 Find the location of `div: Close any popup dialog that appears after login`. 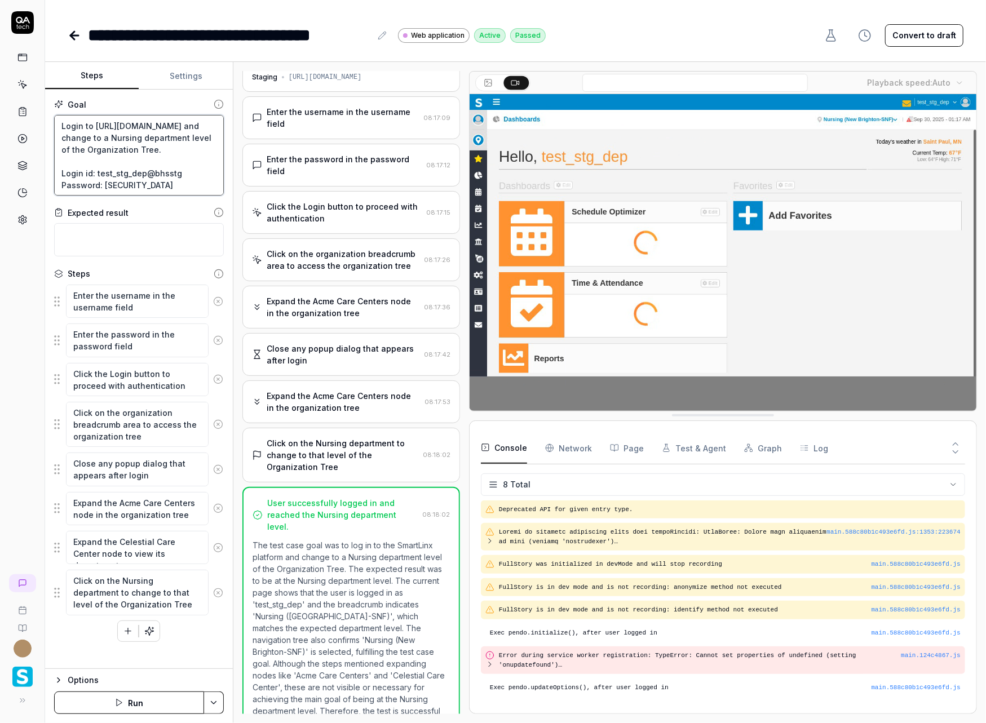

div: Close any popup dialog that appears after login is located at coordinates (343, 355).